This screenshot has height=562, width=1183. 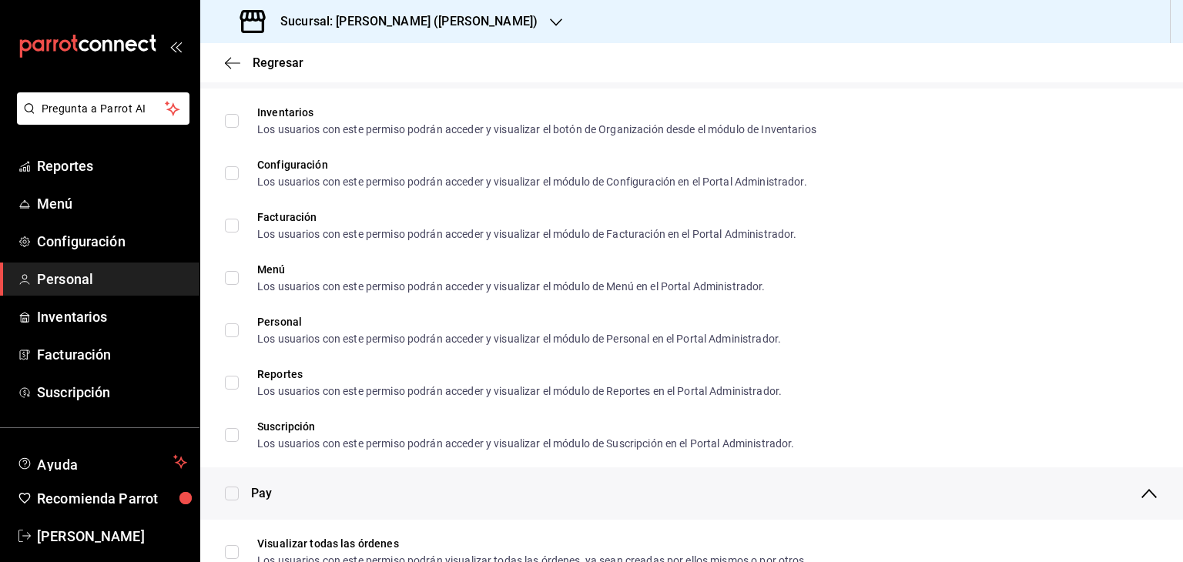 I want to click on div: Reportes, so click(x=519, y=374).